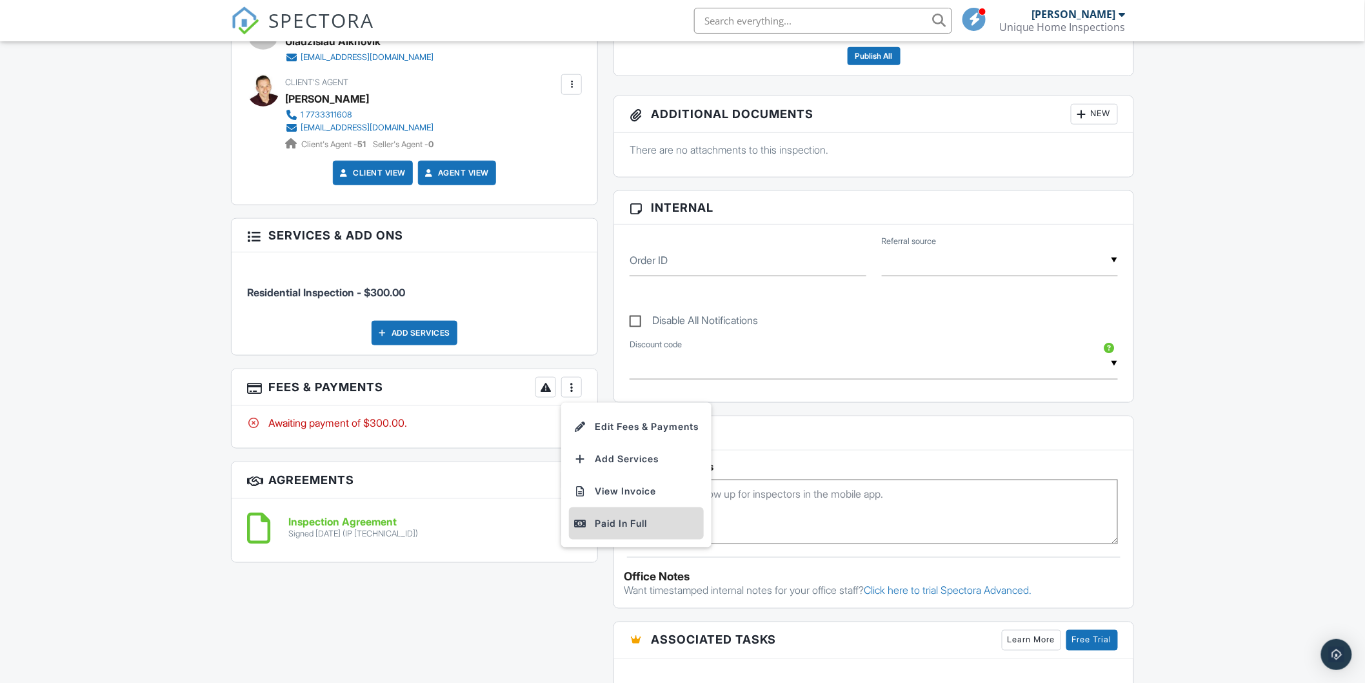  What do you see at coordinates (873, 150) in the screenshot?
I see `p: There are no attachments to this inspection.` at bounding box center [873, 150].